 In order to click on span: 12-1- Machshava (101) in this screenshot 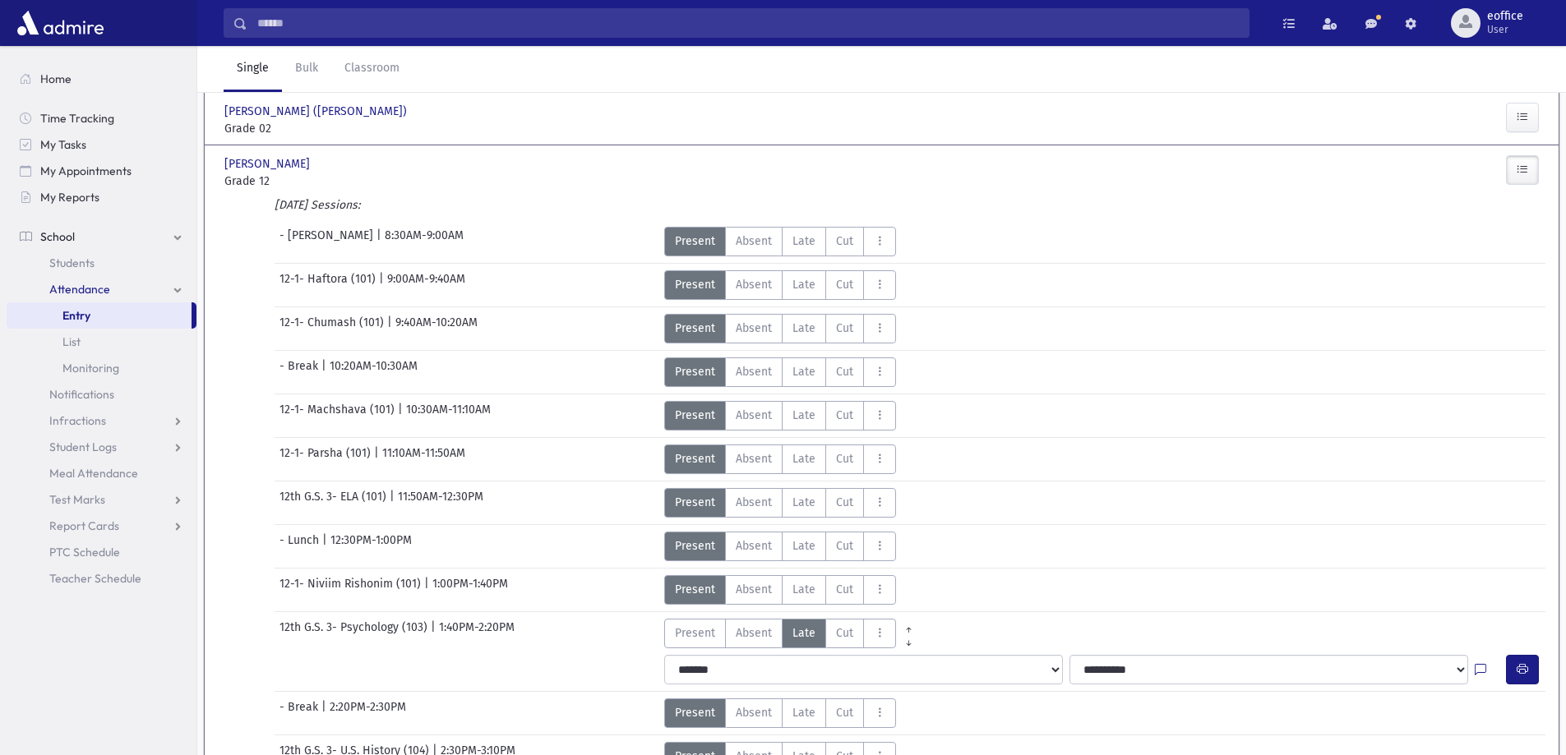, I will do `click(339, 416)`.